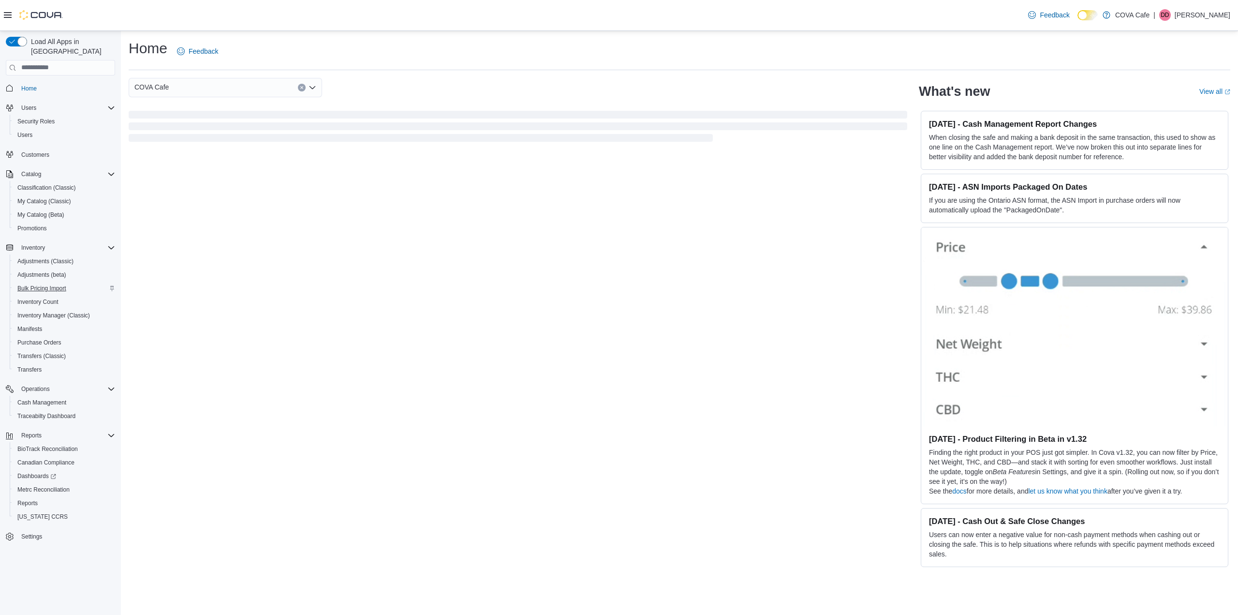 The image size is (1238, 615). I want to click on nav: Complex example, so click(60, 323).